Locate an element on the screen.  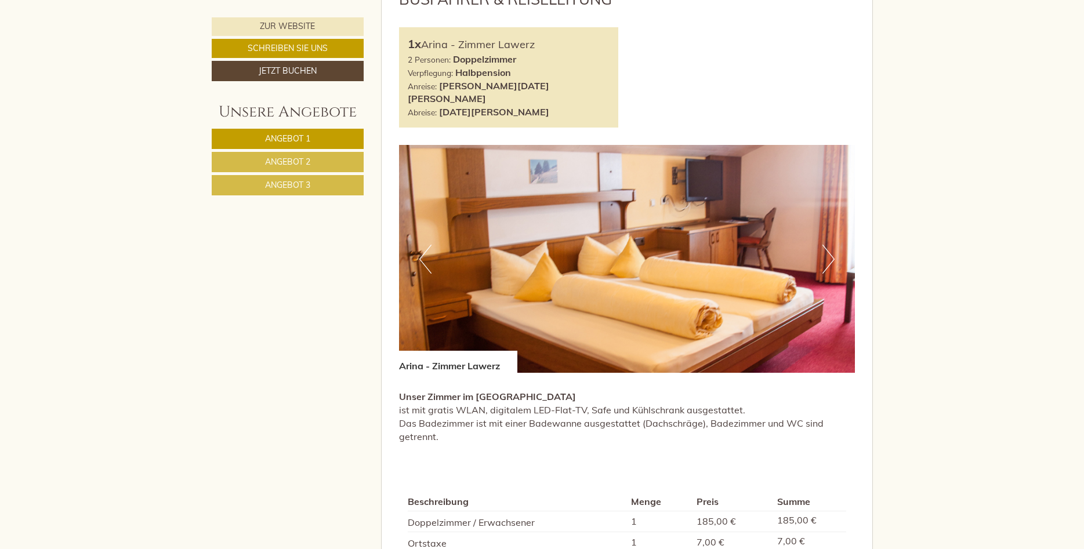
p: ist mit gratis WLAN, digitalem LED-Flat-TV, Safe und Kühlschrank ausgestattet. Das Badezimmer ist... is located at coordinates (627, 417).